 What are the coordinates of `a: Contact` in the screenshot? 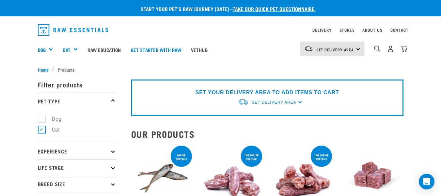 It's located at (400, 30).